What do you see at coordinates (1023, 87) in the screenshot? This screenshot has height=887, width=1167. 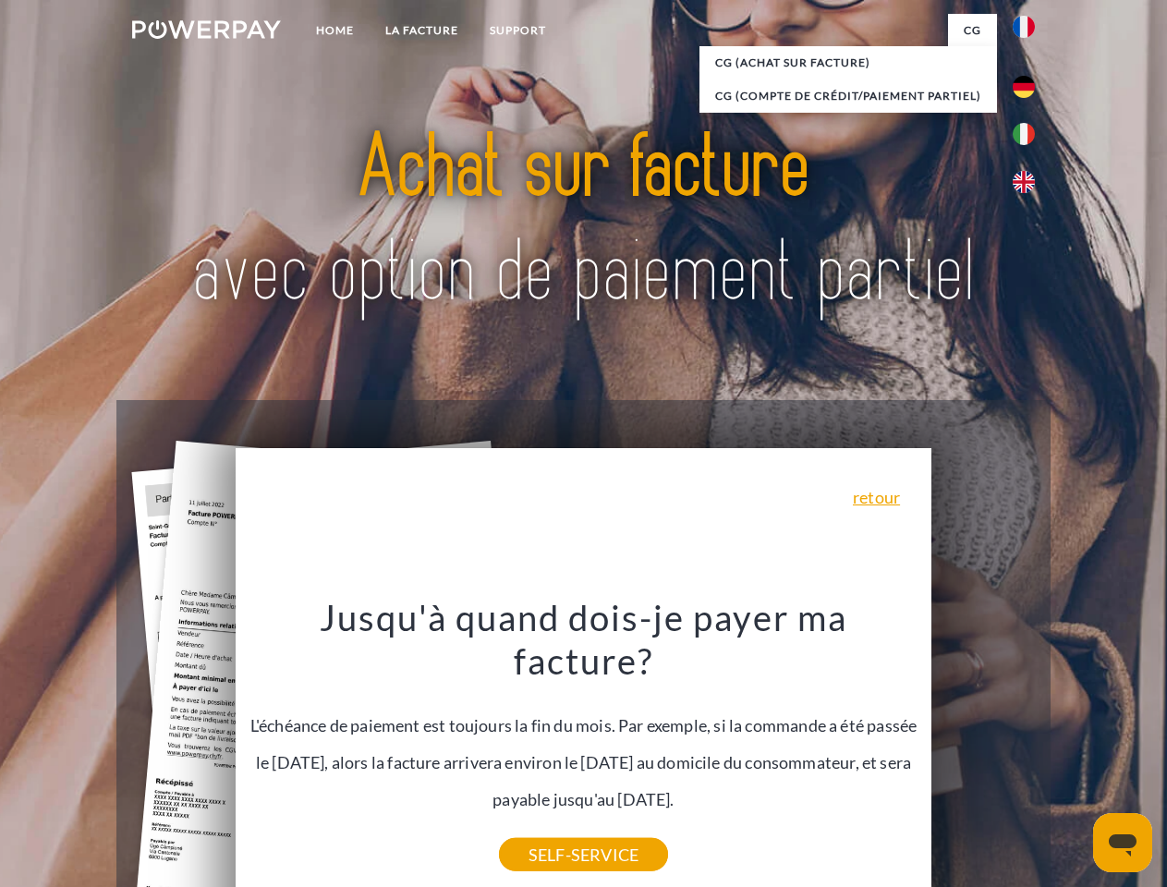 I see `img: de` at bounding box center [1023, 87].